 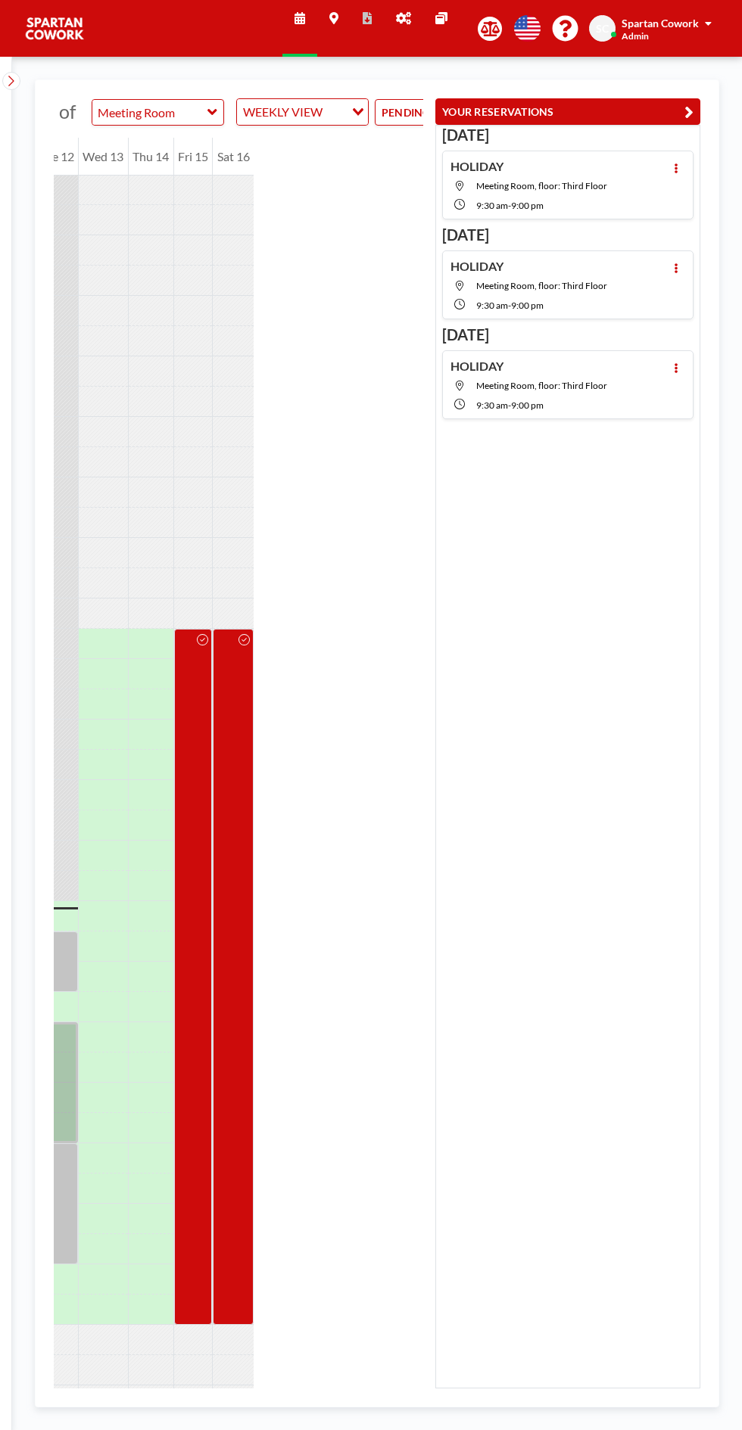 What do you see at coordinates (150, 112) in the screenshot?
I see `input: Meeting Room` at bounding box center [150, 112].